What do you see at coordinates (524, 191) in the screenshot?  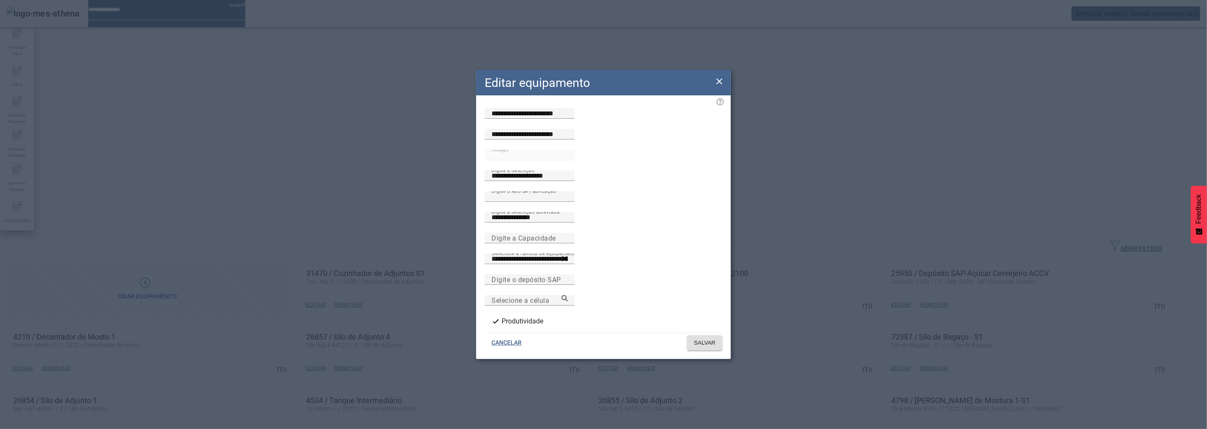 I see `mat-label: Digite o Ano de Fabricação` at bounding box center [524, 191].